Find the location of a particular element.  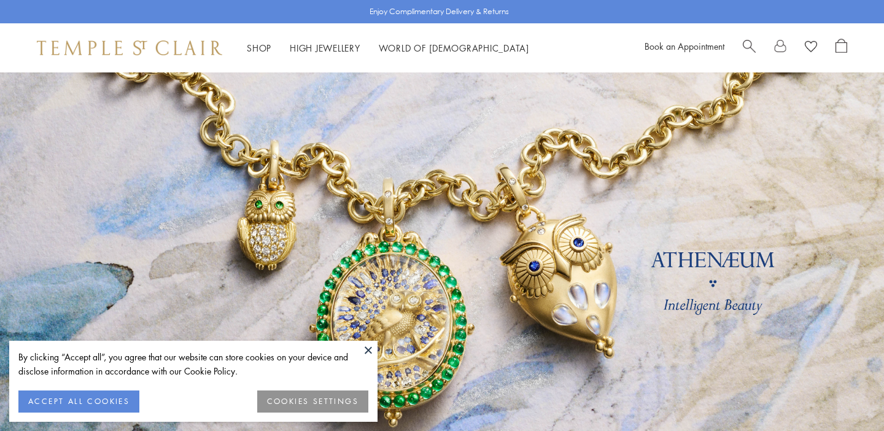

a: ShopShop is located at coordinates (259, 48).